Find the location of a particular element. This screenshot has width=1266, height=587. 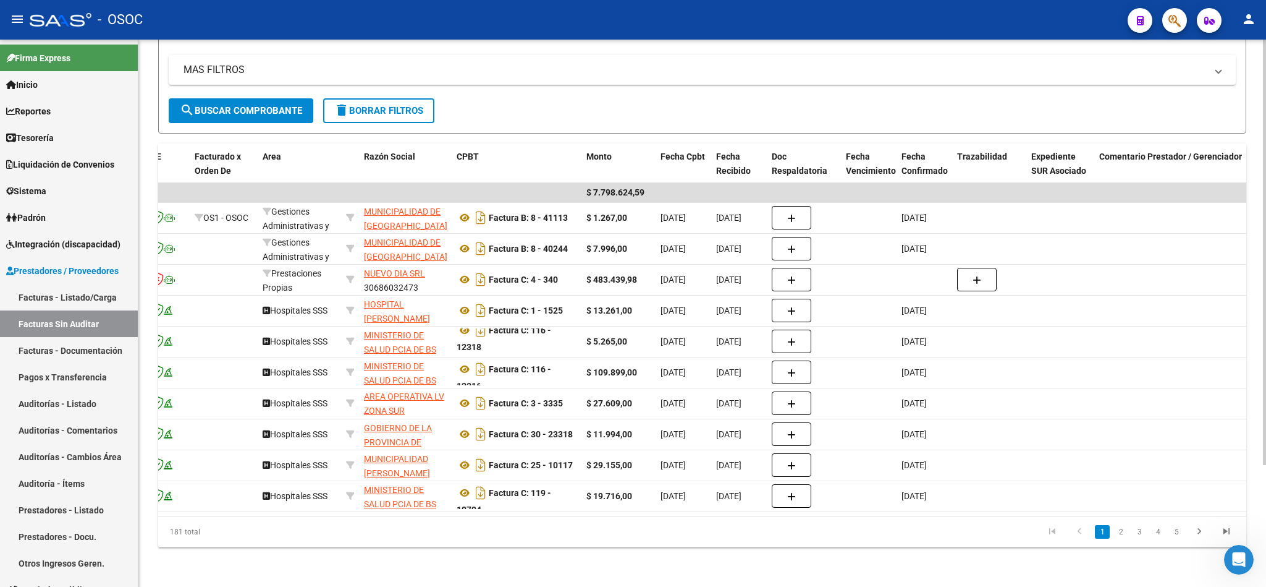

button: Start recording is located at coordinates (83, 410).